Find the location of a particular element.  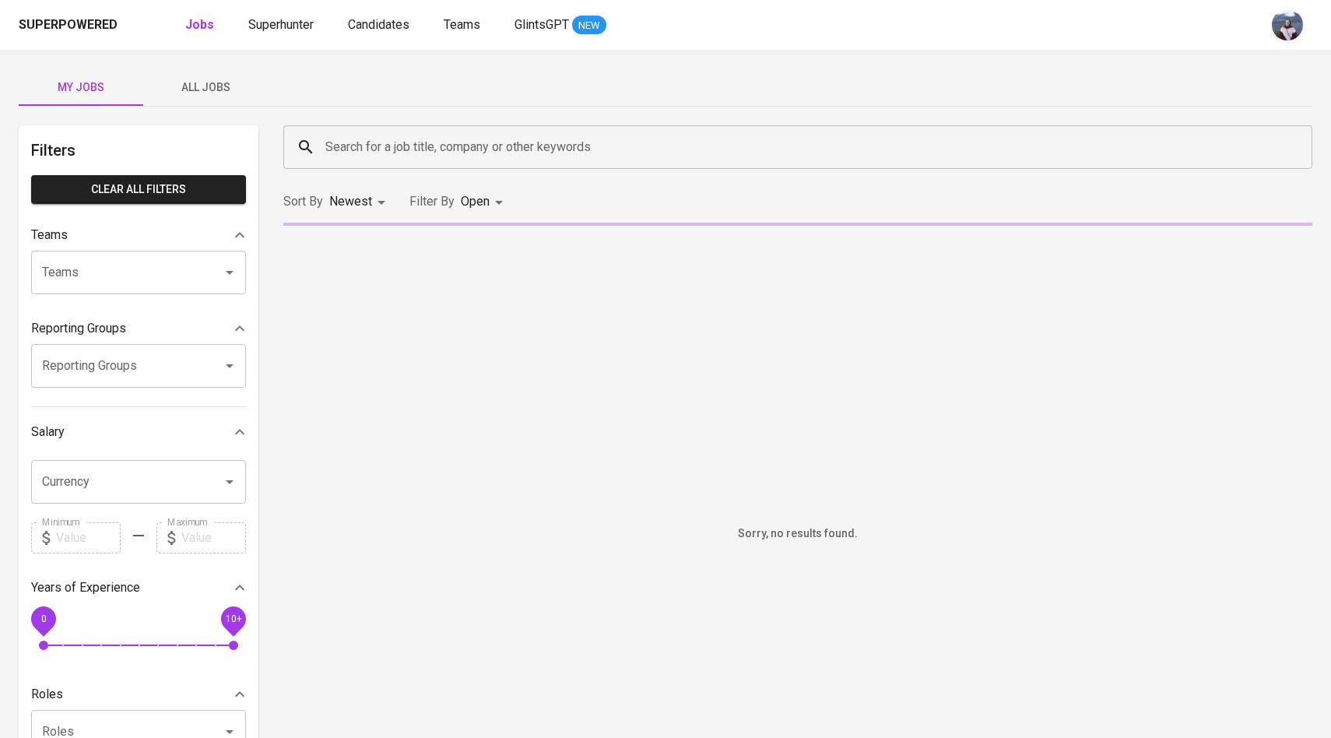

a: Candidates is located at coordinates (380, 25).